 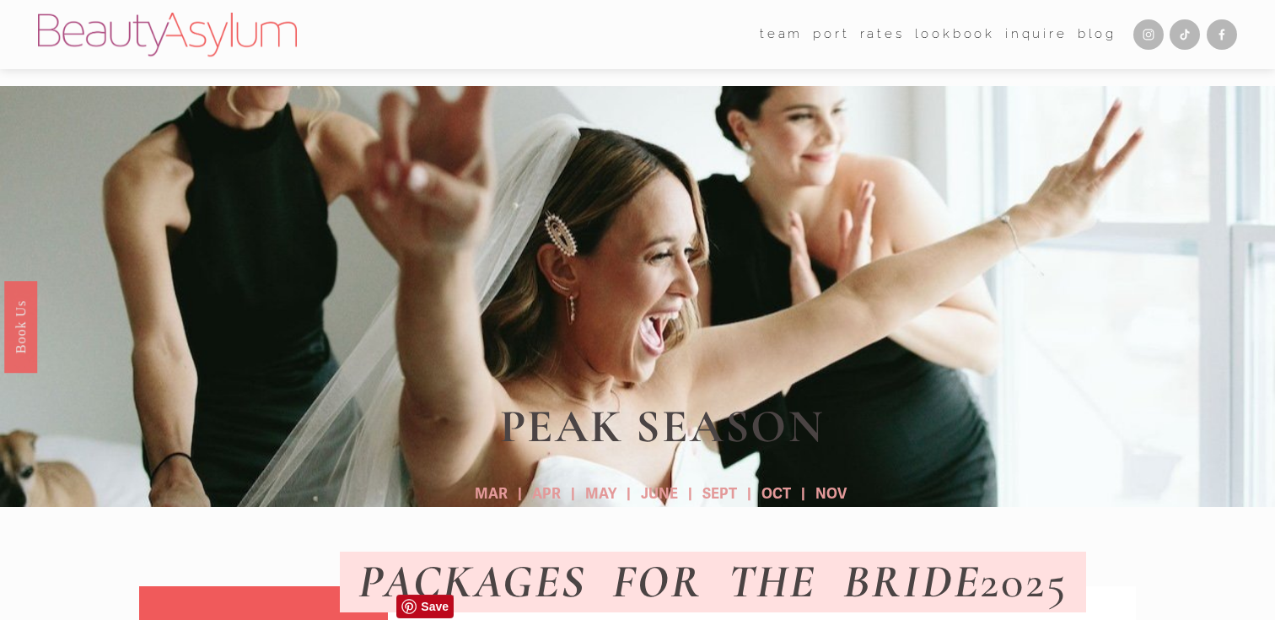 What do you see at coordinates (1221, 35) in the screenshot?
I see `a: Facebook` at bounding box center [1221, 35].